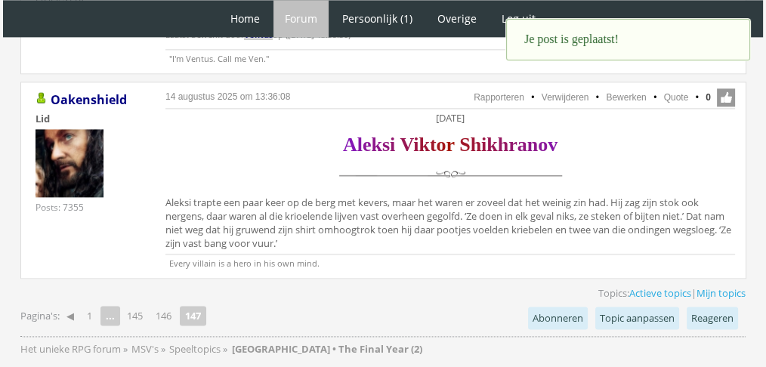  Describe the element at coordinates (88, 100) in the screenshot. I see `a: Oakenshield` at that location.